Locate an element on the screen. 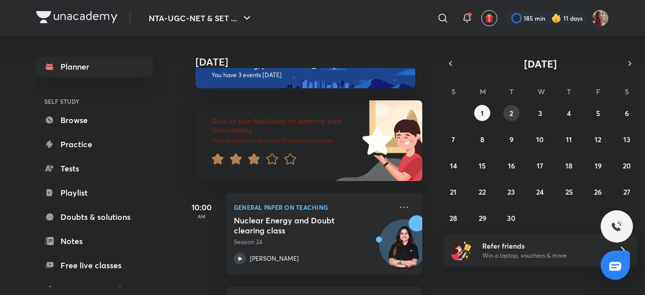  abbr: September 11, 2025 is located at coordinates (569, 139).